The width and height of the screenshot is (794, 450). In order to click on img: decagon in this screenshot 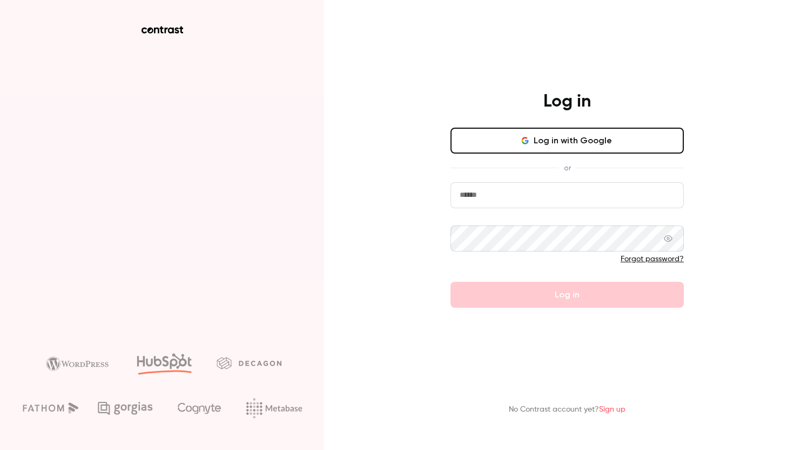, I will do `click(249, 363)`.